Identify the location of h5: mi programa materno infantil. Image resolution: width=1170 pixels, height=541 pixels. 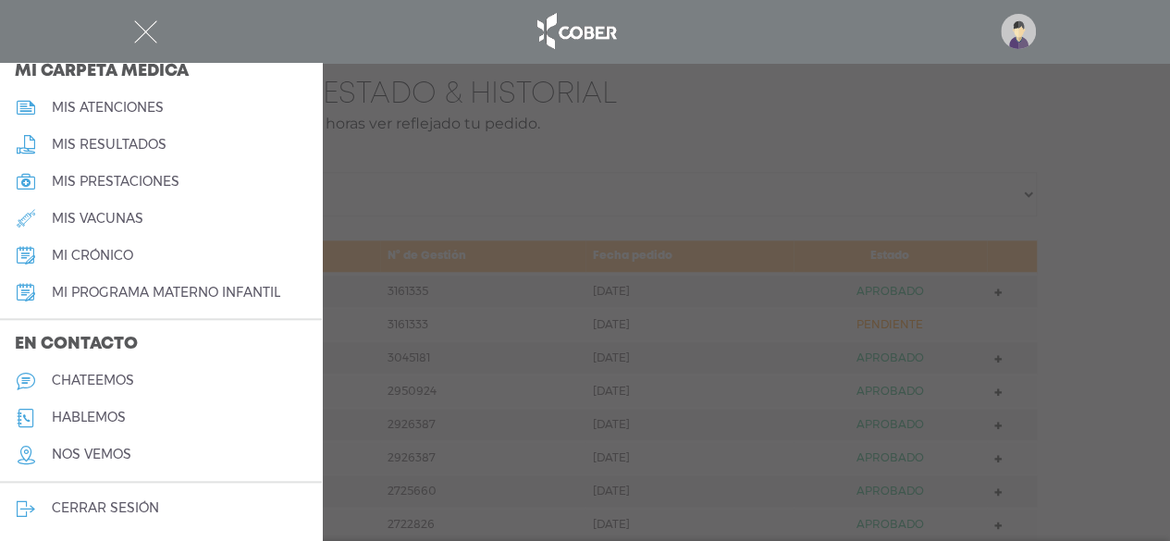
(165, 292).